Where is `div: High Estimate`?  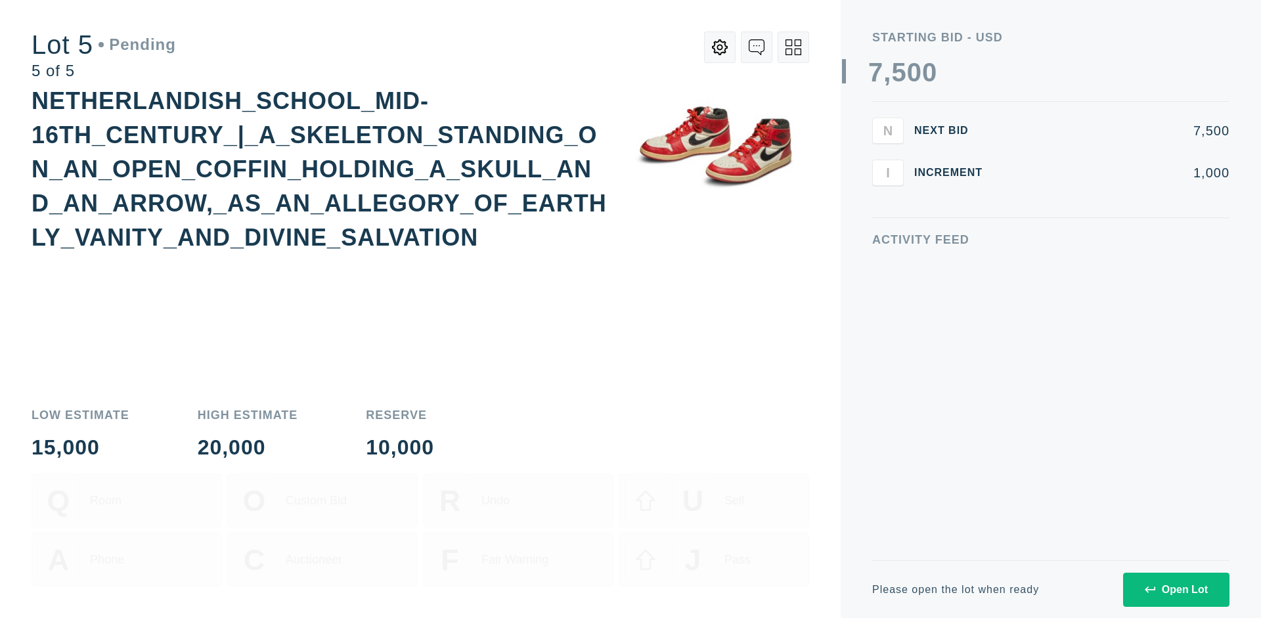 div: High Estimate is located at coordinates (248, 415).